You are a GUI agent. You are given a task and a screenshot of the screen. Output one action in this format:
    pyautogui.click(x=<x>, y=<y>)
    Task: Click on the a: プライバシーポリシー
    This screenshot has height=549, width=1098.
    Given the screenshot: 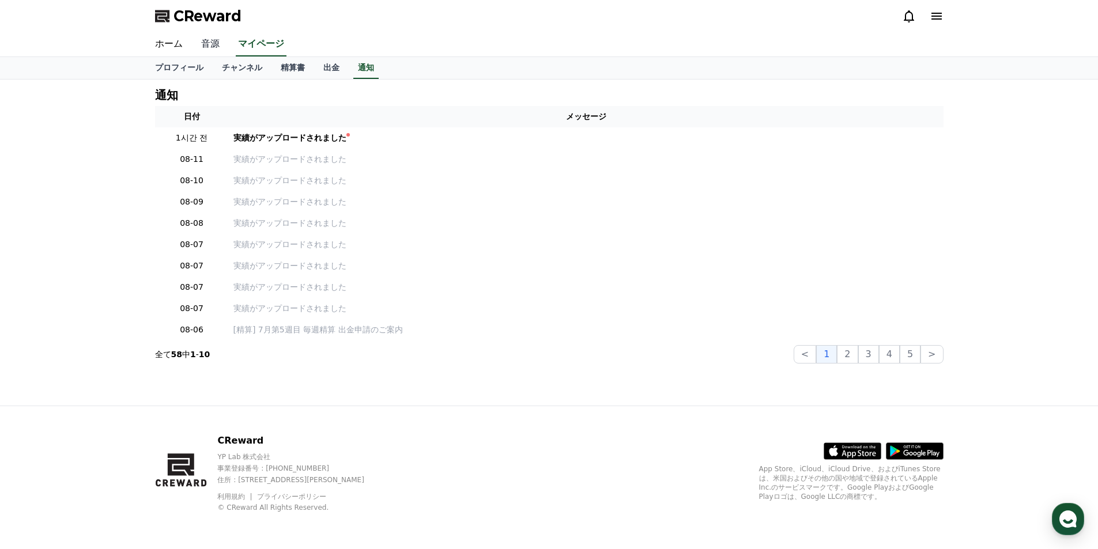 What is the action you would take?
    pyautogui.click(x=292, y=497)
    